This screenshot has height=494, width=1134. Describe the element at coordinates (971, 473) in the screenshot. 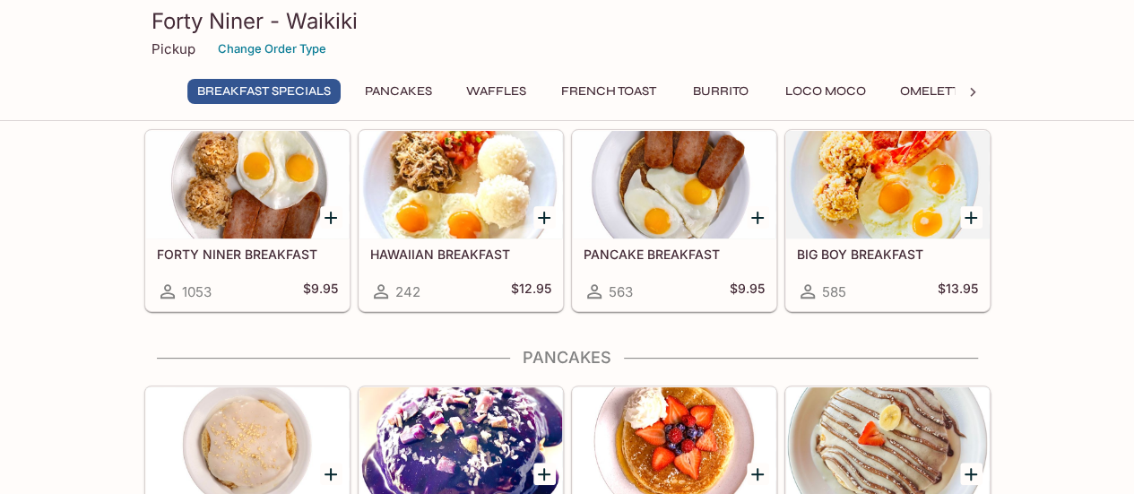

I see `button: Add HAPA PANCAKES` at that location.